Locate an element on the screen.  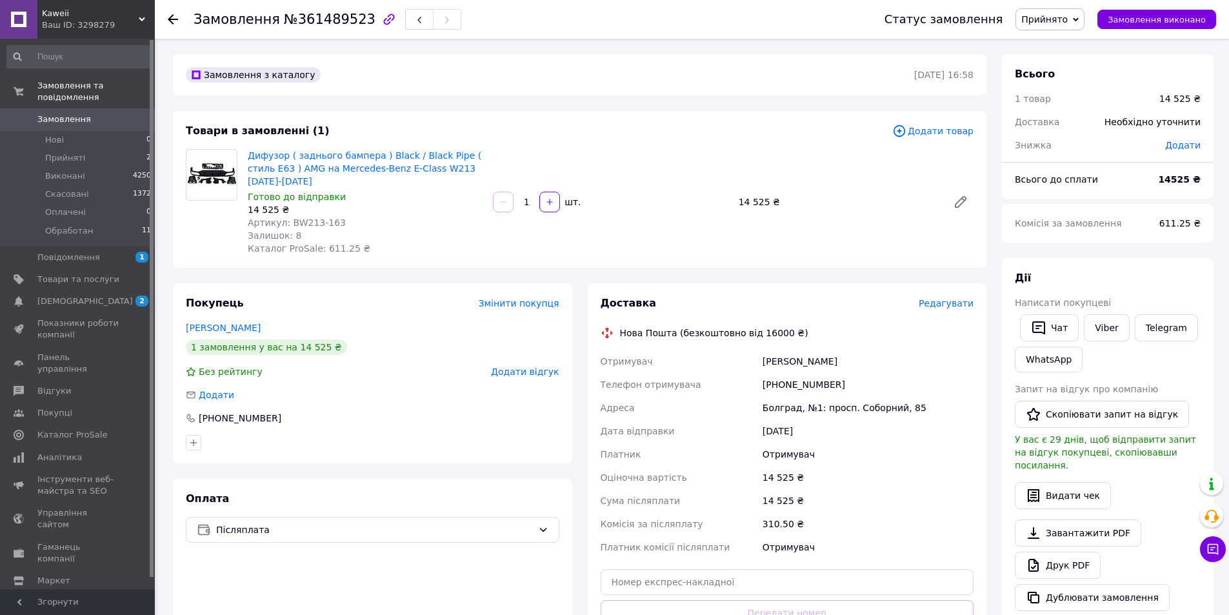
span: 11 is located at coordinates (146, 231).